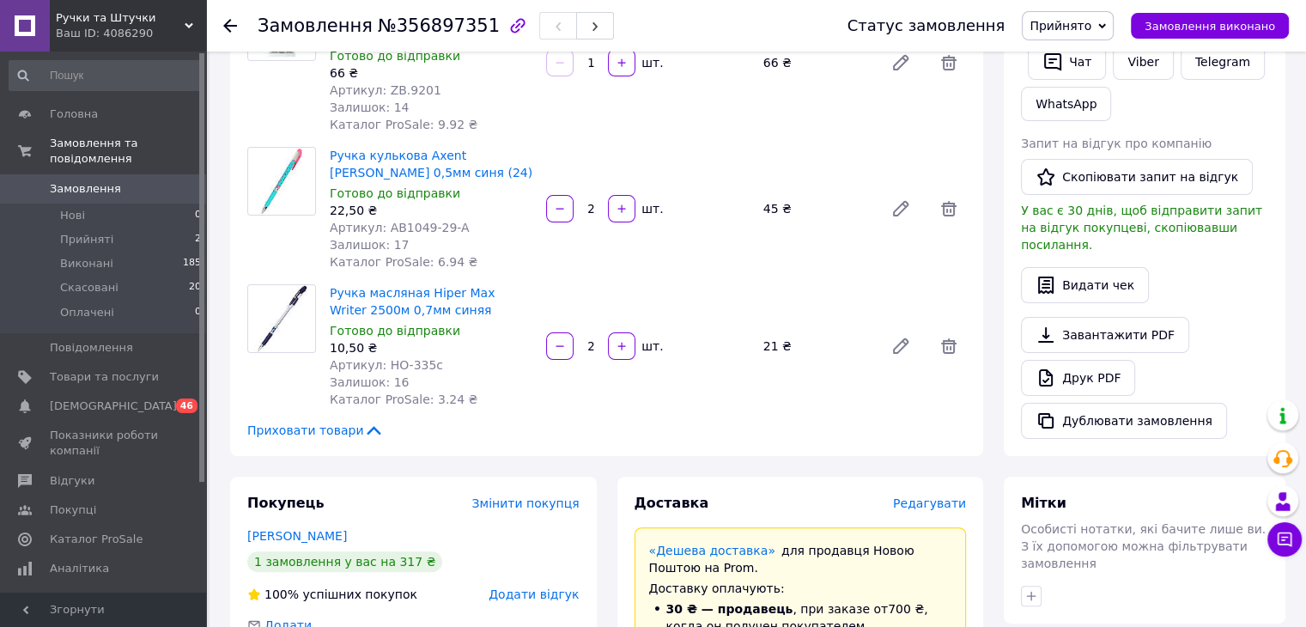 The image size is (1306, 627). I want to click on span: Каталог ProSale: 3.24 ₴, so click(403, 399).